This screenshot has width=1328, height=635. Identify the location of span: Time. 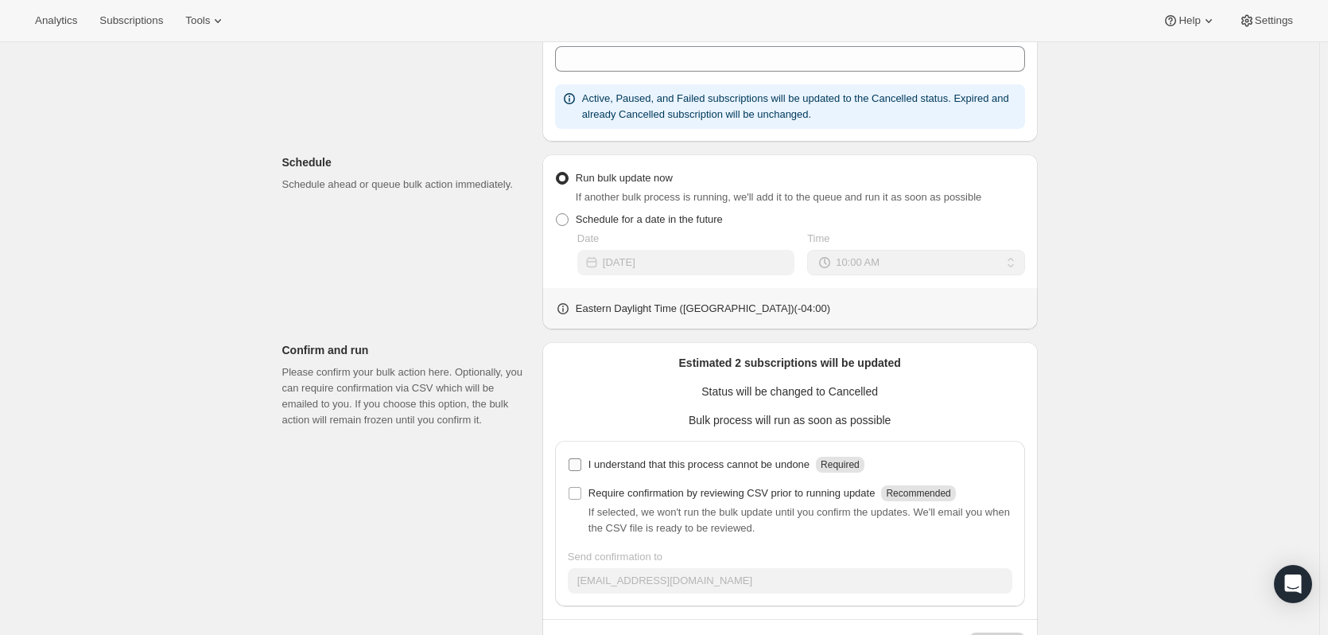
(818, 238).